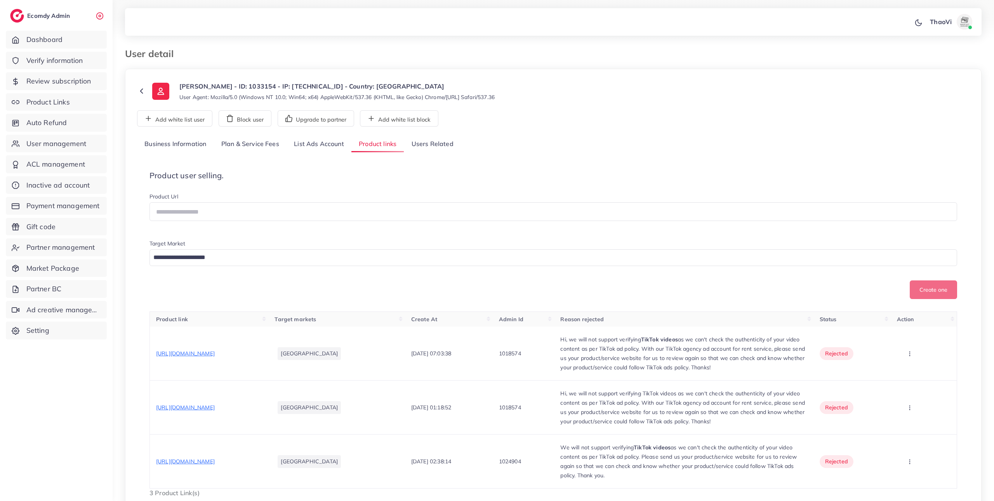  What do you see at coordinates (56, 185) in the screenshot?
I see `a: Inactive ad account` at bounding box center [56, 185].